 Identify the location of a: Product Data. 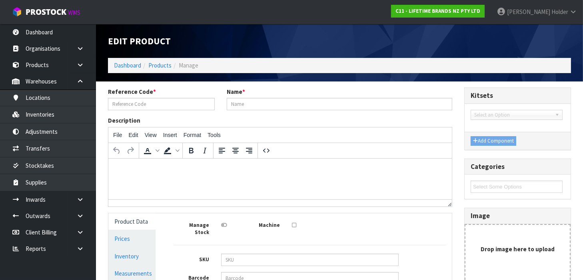
(132, 221).